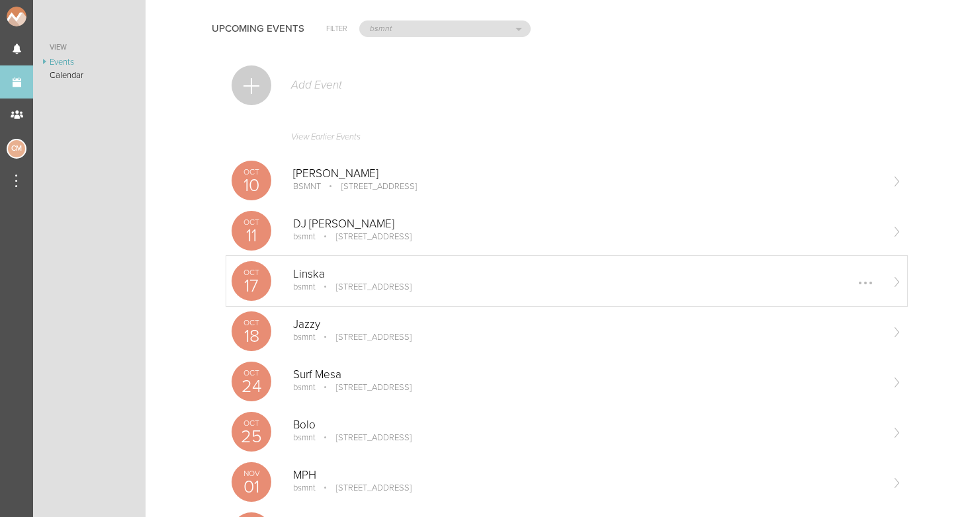 The height and width of the screenshot is (517, 968). Describe the element at coordinates (587, 375) in the screenshot. I see `p: Surf Mesa` at that location.